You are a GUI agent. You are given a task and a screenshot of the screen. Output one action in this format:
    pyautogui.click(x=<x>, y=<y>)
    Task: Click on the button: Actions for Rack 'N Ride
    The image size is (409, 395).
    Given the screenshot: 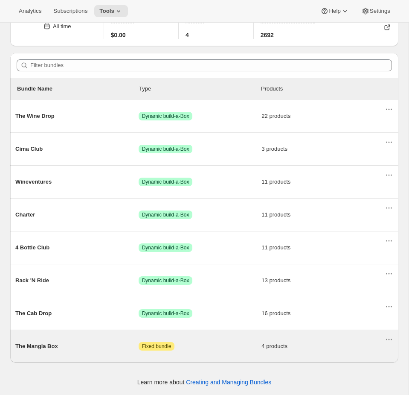 What is the action you would take?
    pyautogui.click(x=389, y=274)
    